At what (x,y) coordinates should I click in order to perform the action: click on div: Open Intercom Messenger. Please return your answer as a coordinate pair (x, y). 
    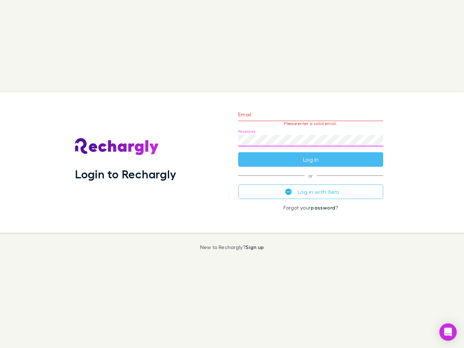
    Looking at the image, I should click on (448, 332).